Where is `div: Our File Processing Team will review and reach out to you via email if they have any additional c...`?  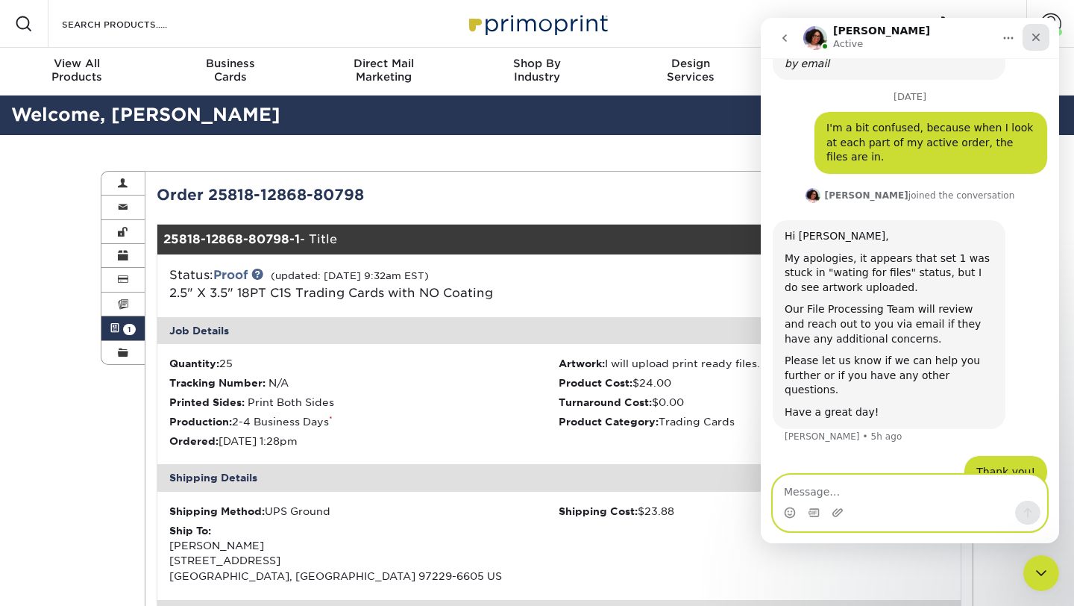 div: Our File Processing Team will review and reach out to you via email if they have any additional c... is located at coordinates (128, 306).